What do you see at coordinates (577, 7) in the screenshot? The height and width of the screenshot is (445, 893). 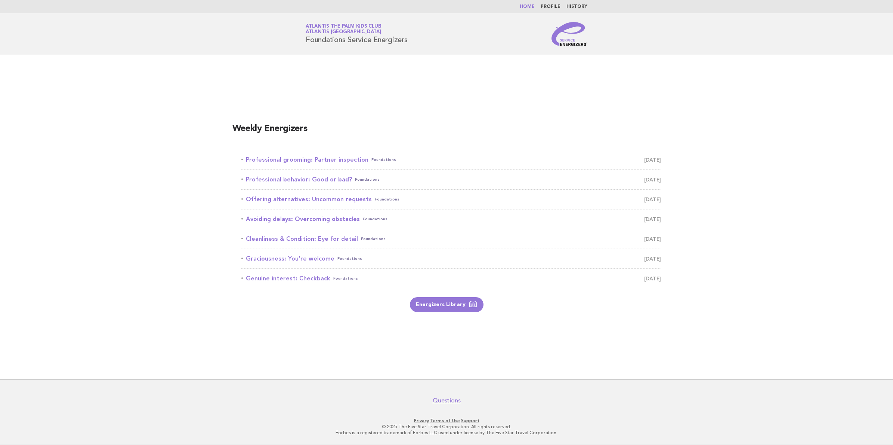 I see `a: History` at bounding box center [577, 7].